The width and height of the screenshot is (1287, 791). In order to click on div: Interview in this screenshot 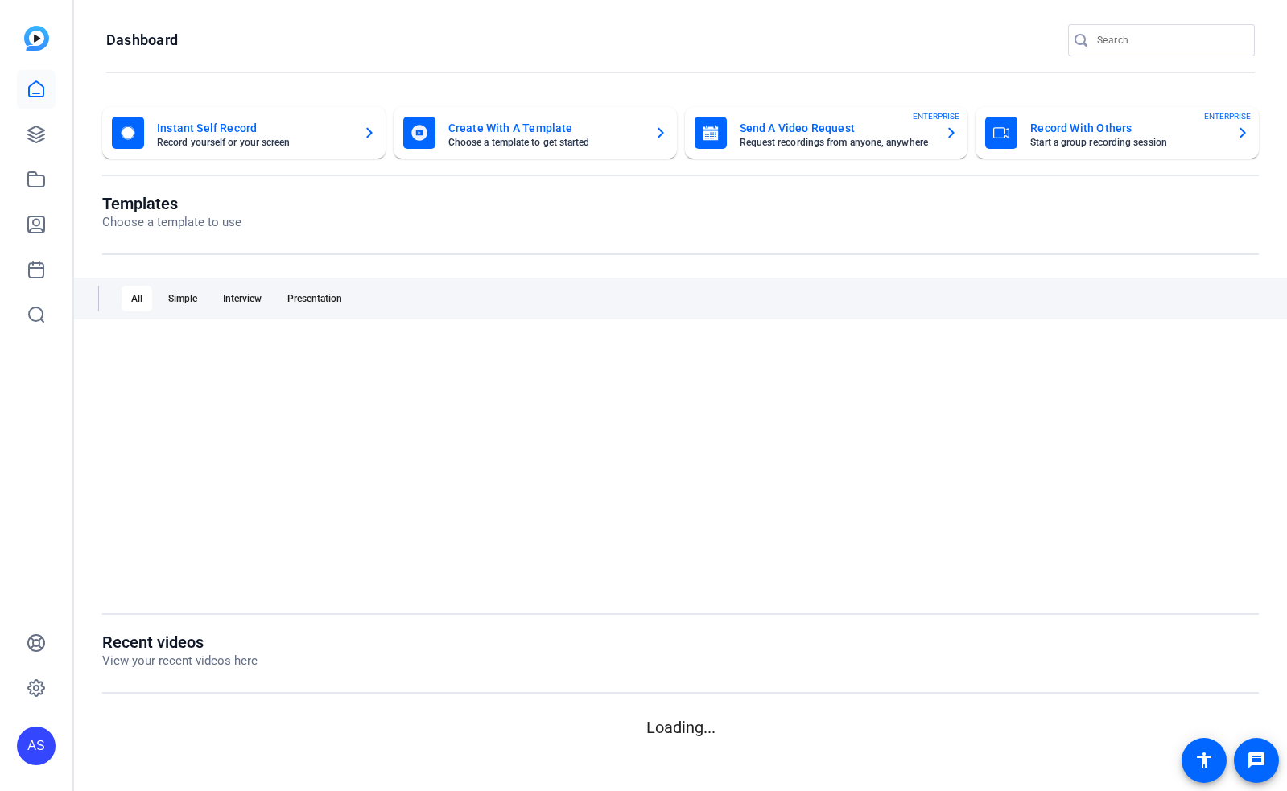, I will do `click(242, 299)`.